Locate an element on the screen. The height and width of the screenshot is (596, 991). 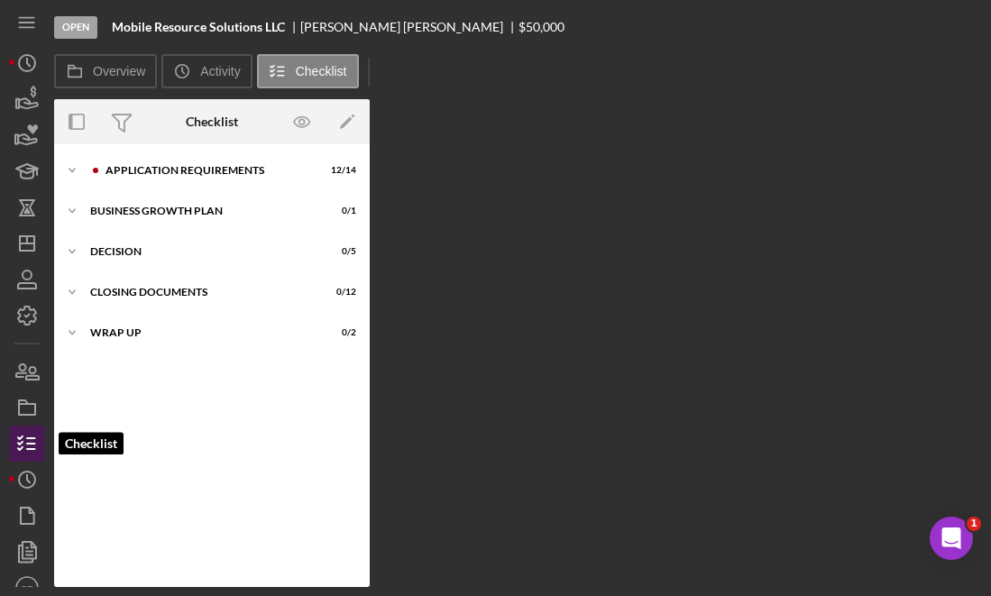
div: Open is located at coordinates (76, 27).